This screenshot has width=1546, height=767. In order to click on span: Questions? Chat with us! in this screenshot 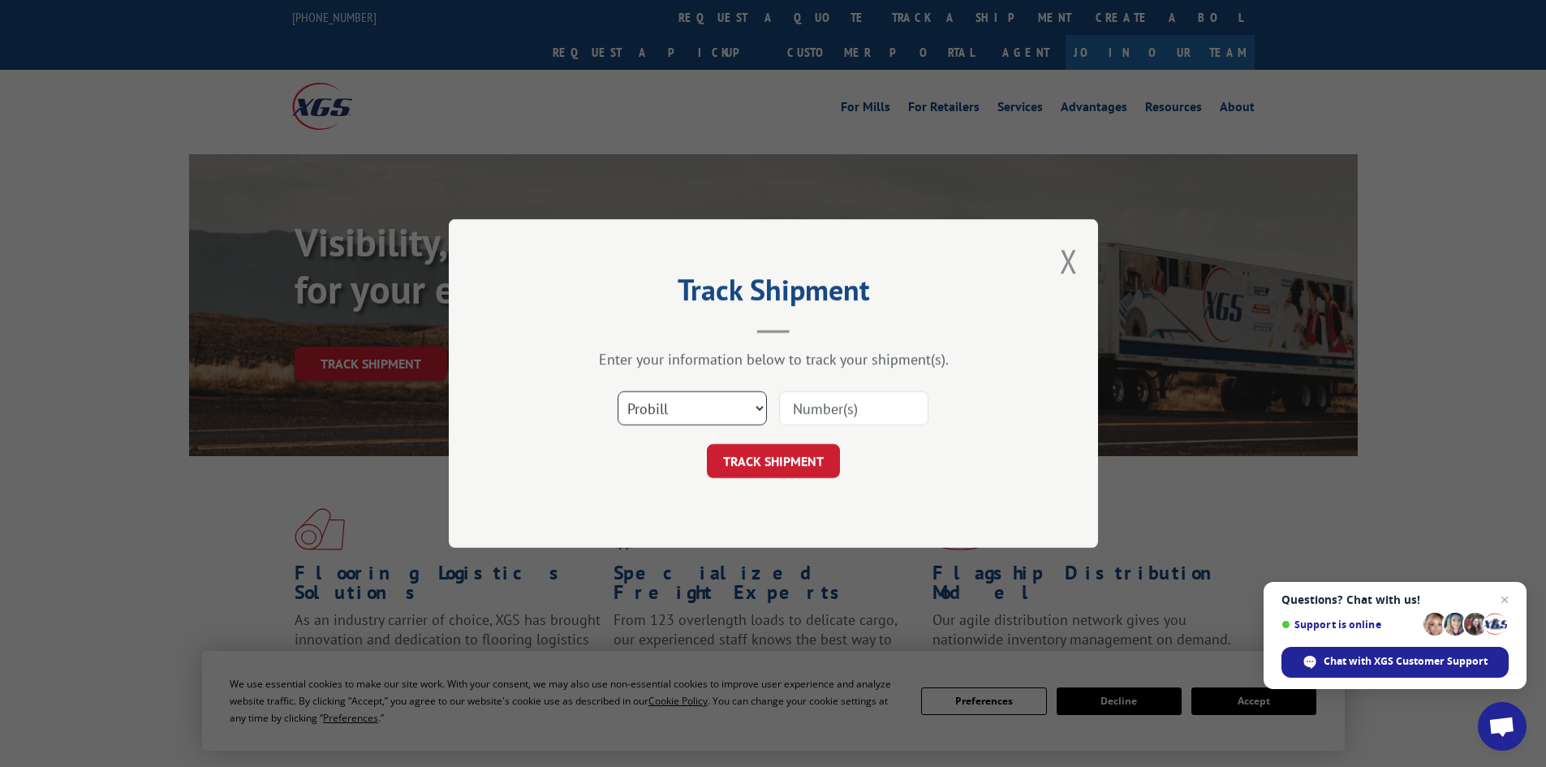, I will do `click(1395, 600)`.